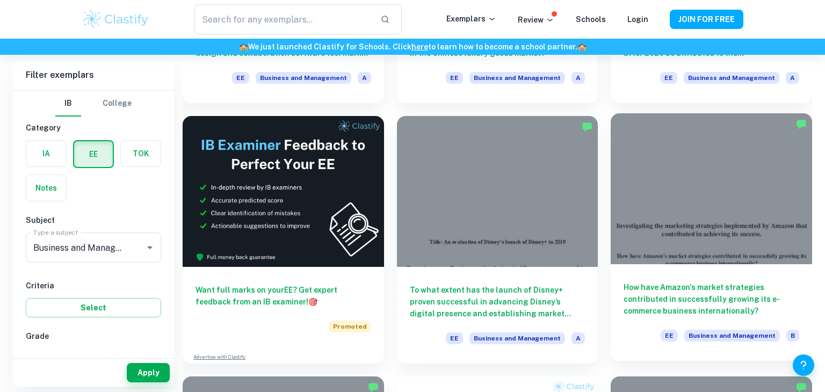 Image resolution: width=825 pixels, height=392 pixels. What do you see at coordinates (93, 308) in the screenshot?
I see `button: Select` at bounding box center [93, 308].